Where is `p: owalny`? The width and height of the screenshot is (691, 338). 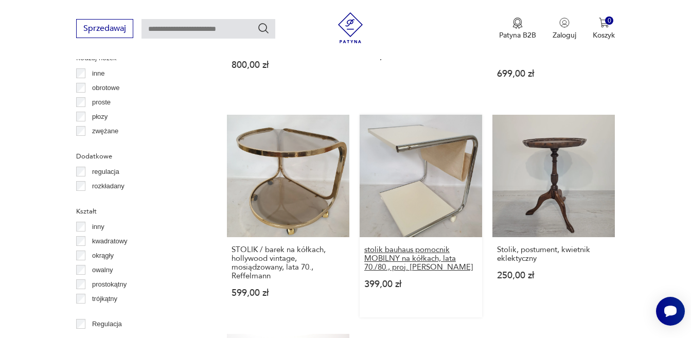
p: owalny is located at coordinates (102, 270).